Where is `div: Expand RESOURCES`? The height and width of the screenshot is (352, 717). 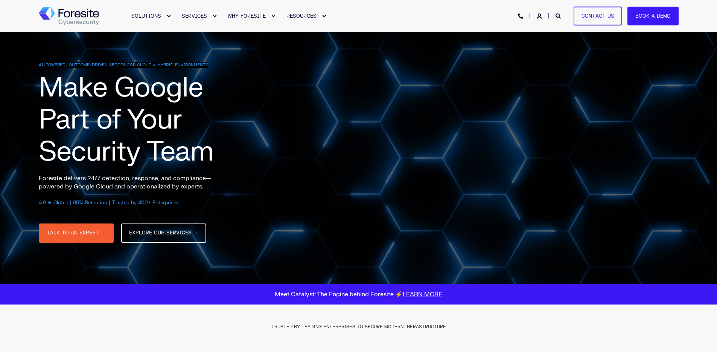
div: Expand RESOURCES is located at coordinates (324, 16).